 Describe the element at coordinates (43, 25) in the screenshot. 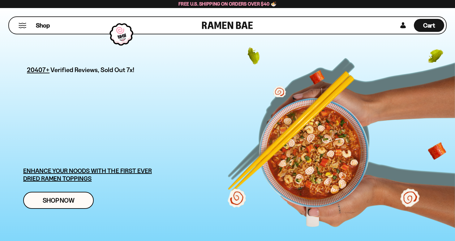

I see `span: Shop` at that location.